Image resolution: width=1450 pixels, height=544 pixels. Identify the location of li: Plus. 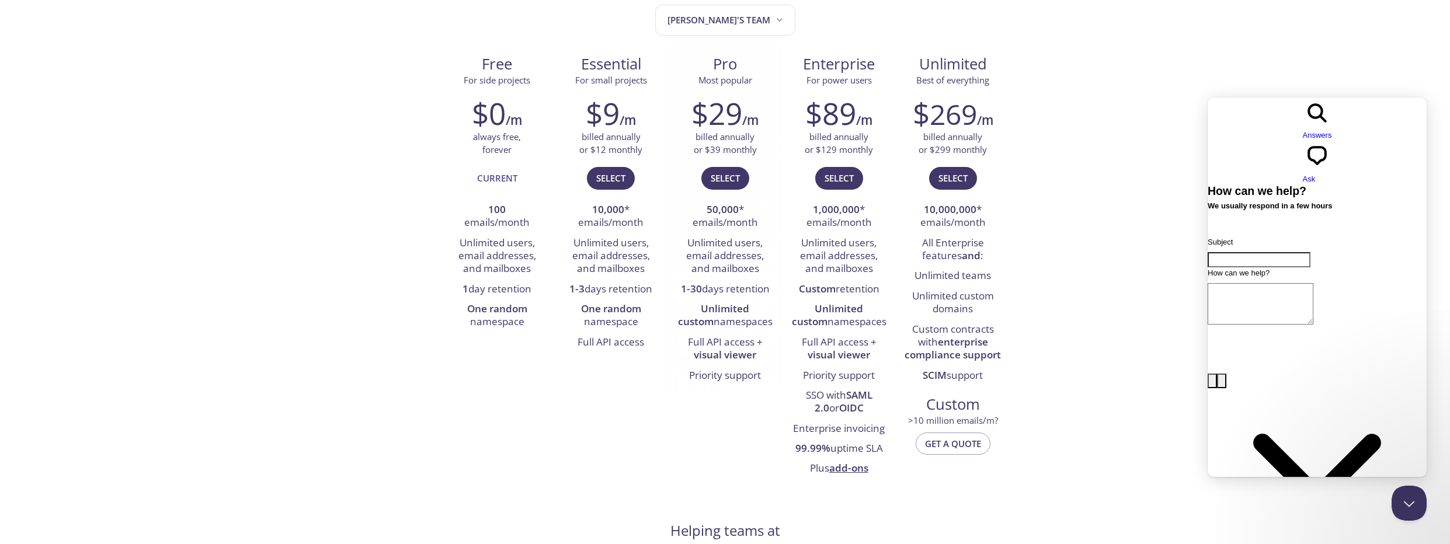
(839, 470).